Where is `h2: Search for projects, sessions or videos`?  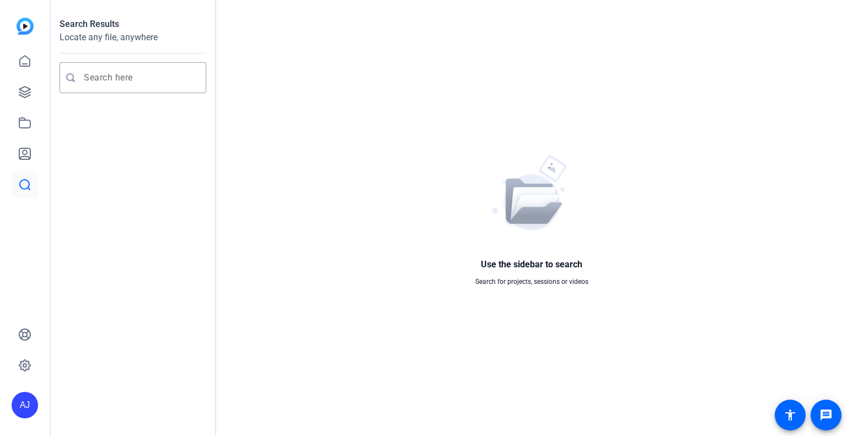
h2: Search for projects, sessions or videos is located at coordinates (532, 282).